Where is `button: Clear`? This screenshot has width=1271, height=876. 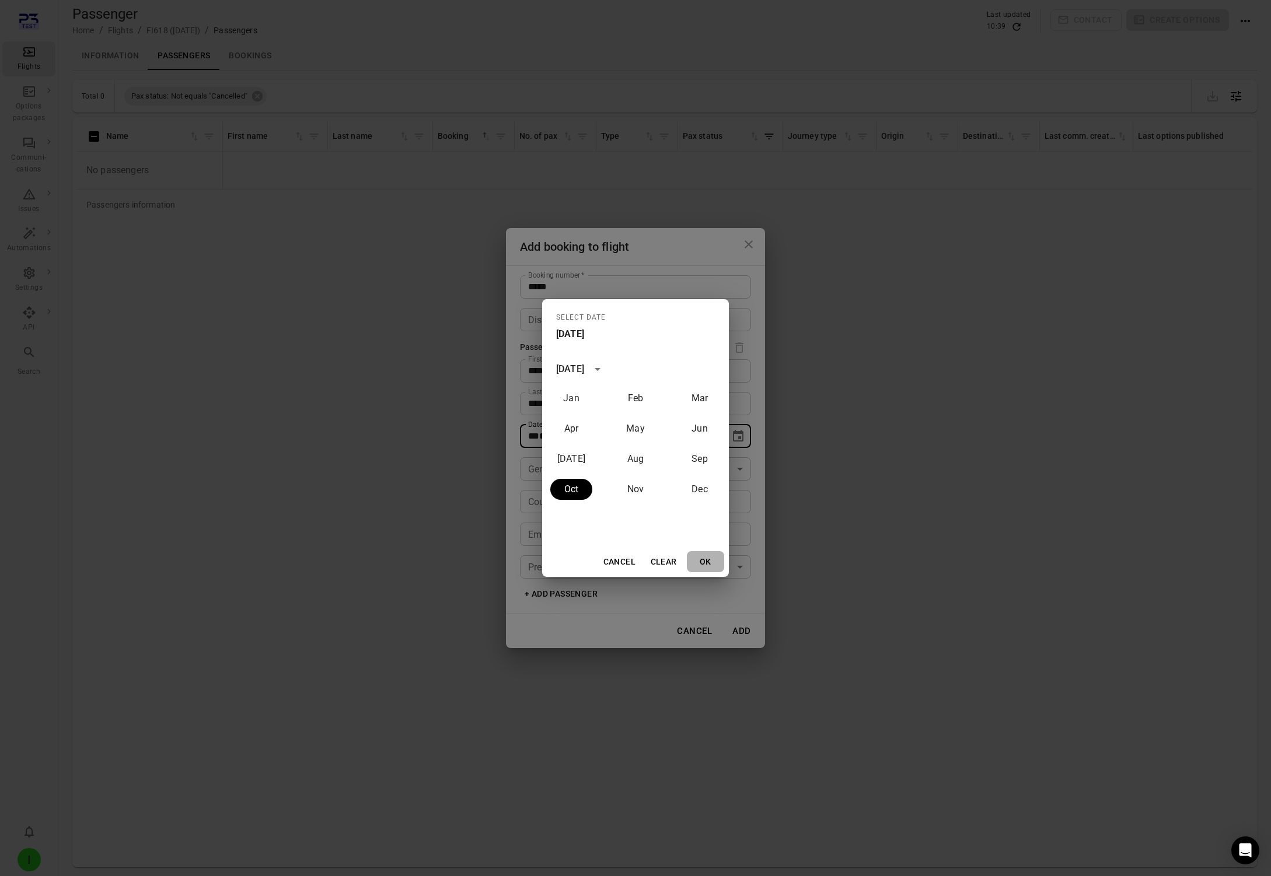
button: Clear is located at coordinates (663, 562).